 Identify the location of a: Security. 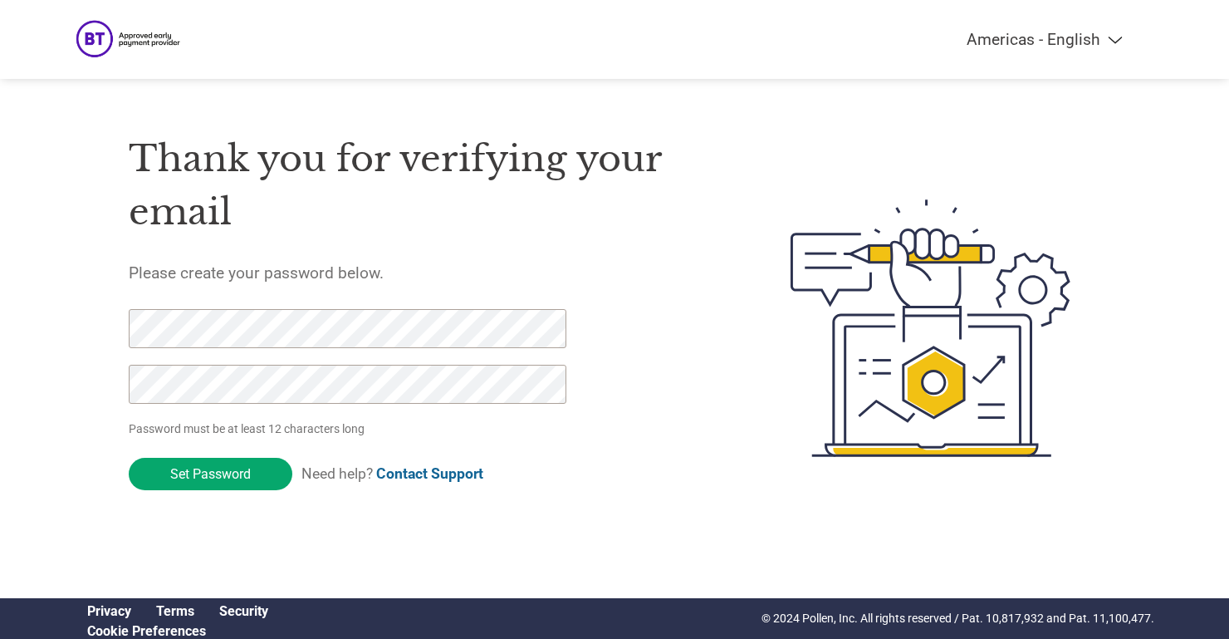
(243, 610).